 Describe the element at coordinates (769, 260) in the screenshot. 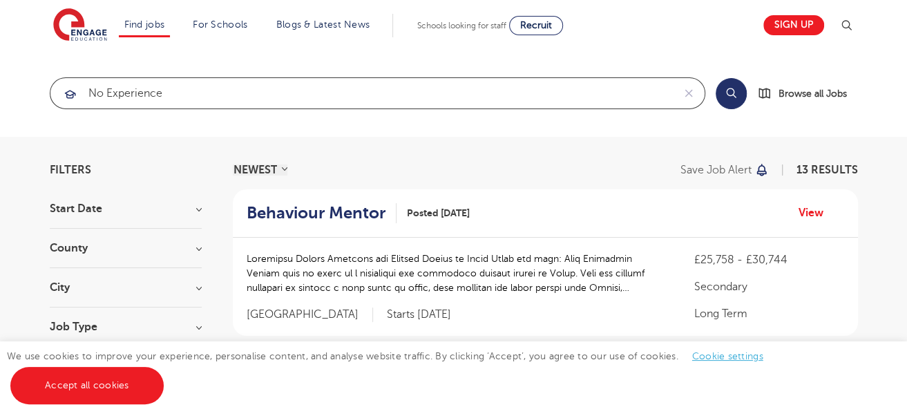

I see `p: £25,758 - £30,744` at that location.